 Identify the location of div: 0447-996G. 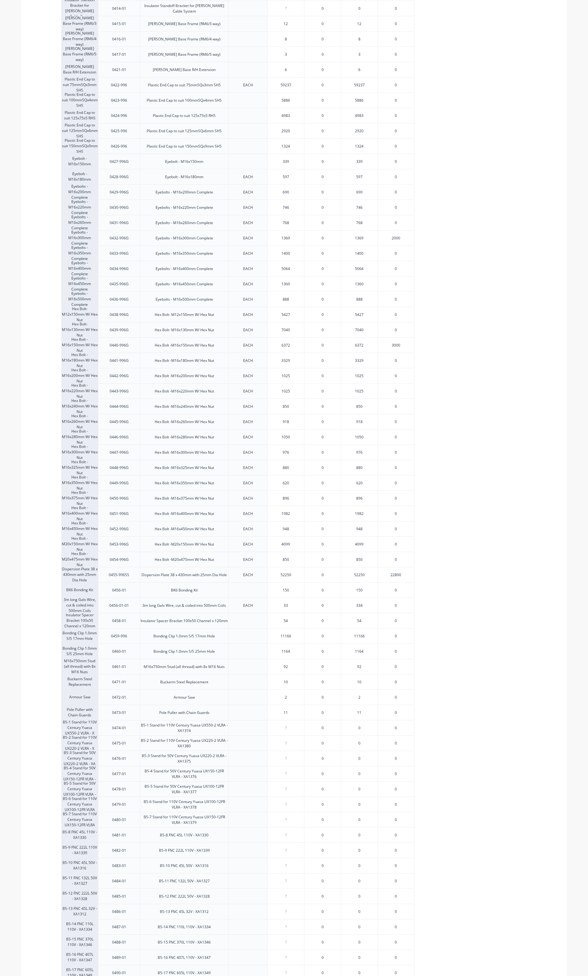
(119, 452).